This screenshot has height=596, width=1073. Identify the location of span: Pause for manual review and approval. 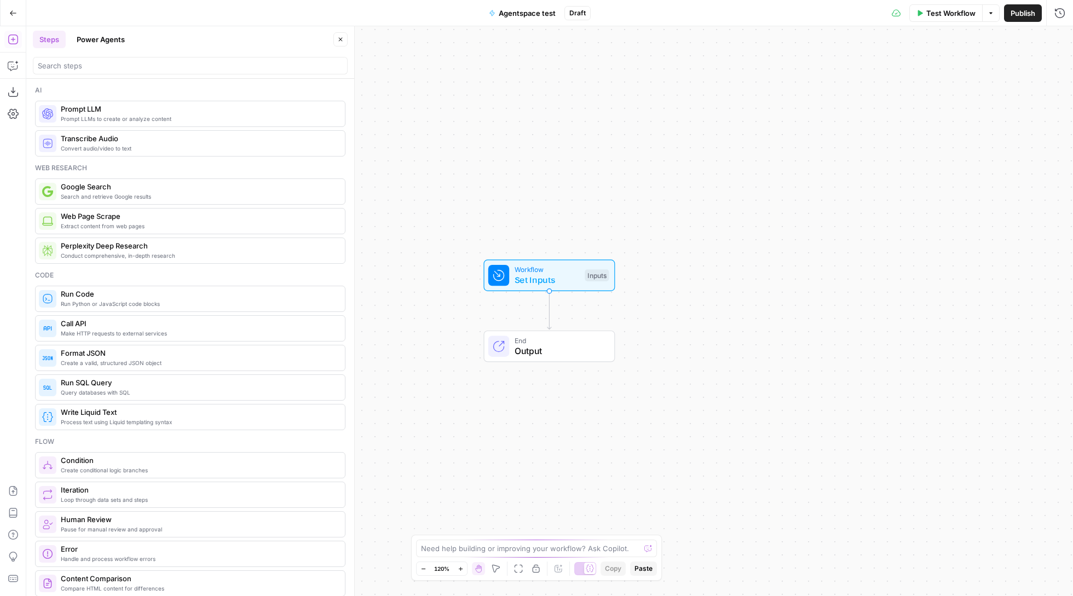
(198, 529).